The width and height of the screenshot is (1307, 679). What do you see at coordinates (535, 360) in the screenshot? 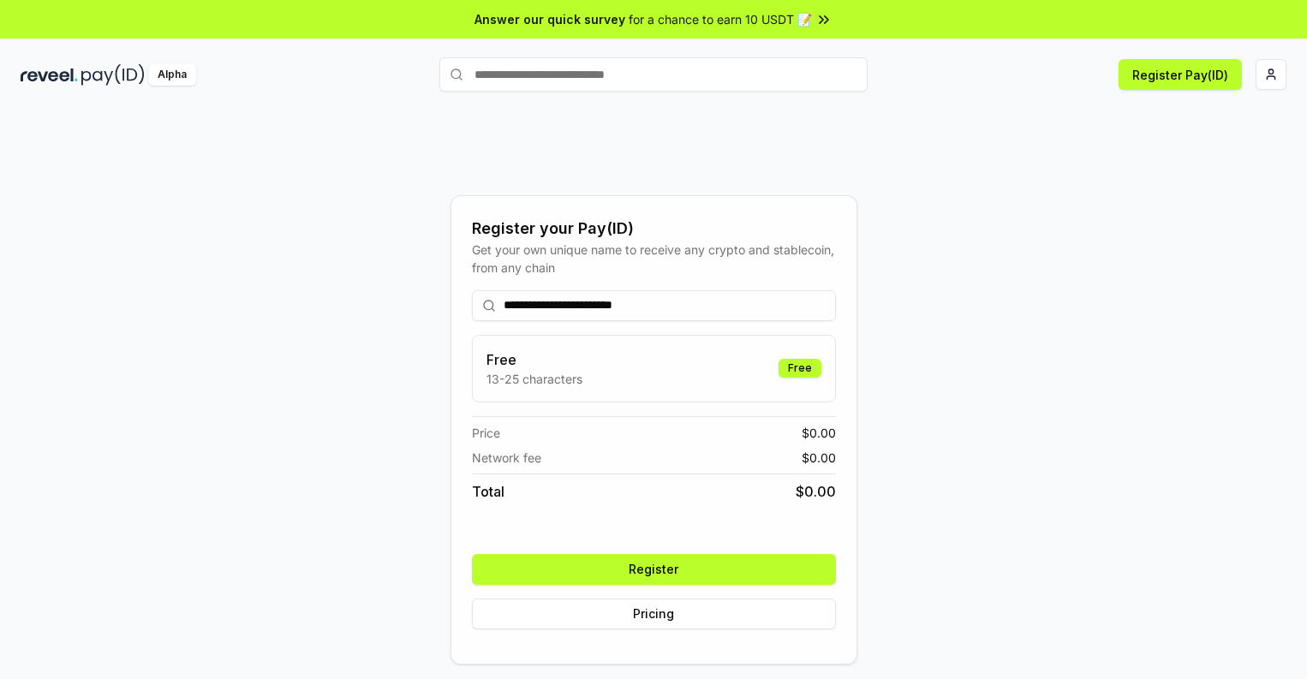
I see `h3: Free` at bounding box center [535, 360].